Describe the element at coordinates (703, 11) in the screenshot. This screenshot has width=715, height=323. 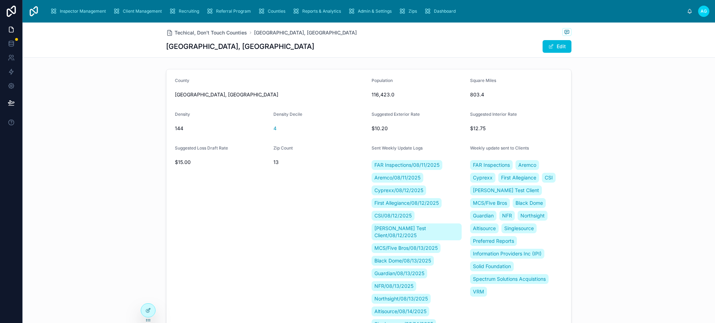
I see `span: AG` at that location.